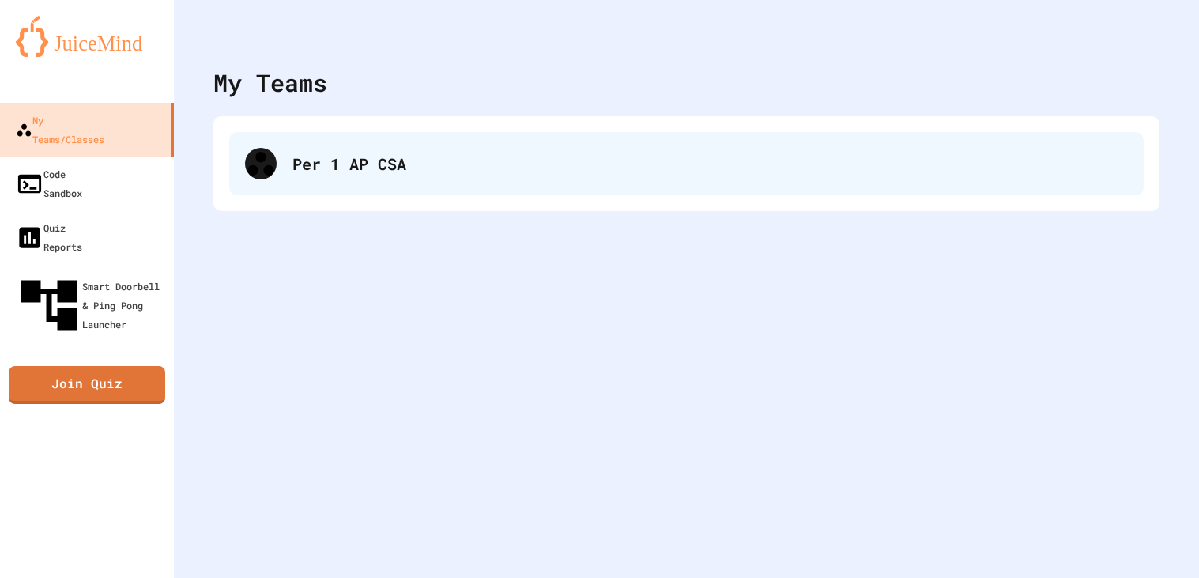 The image size is (1199, 578). I want to click on img: logo-orange.svg, so click(87, 36).